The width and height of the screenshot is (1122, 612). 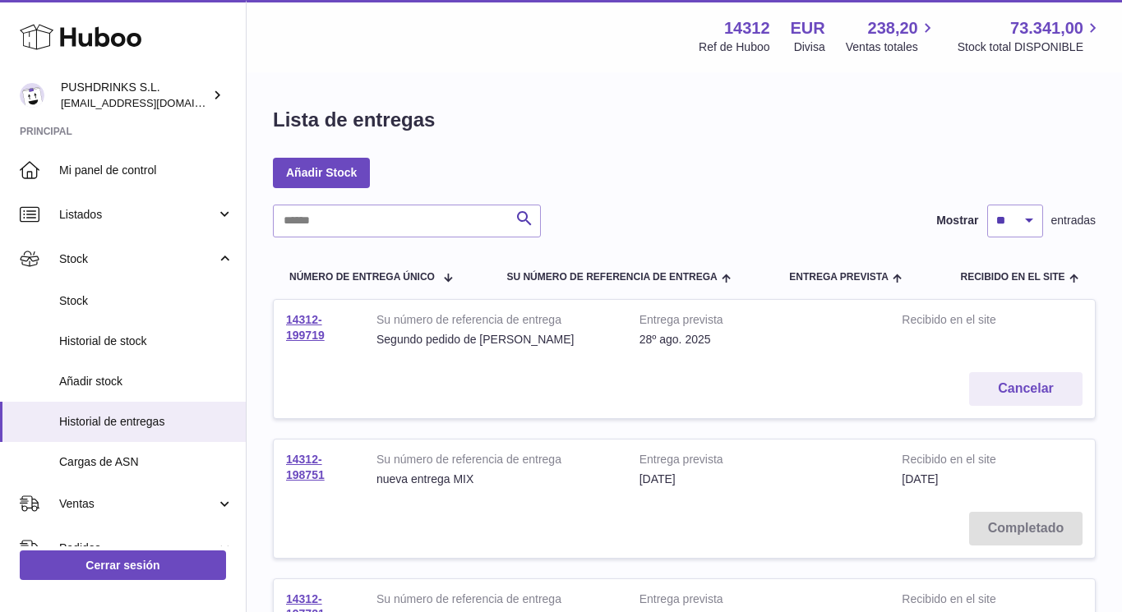 I want to click on a: 73.341,00 Stock total DISPONIBLE, so click(x=1030, y=36).